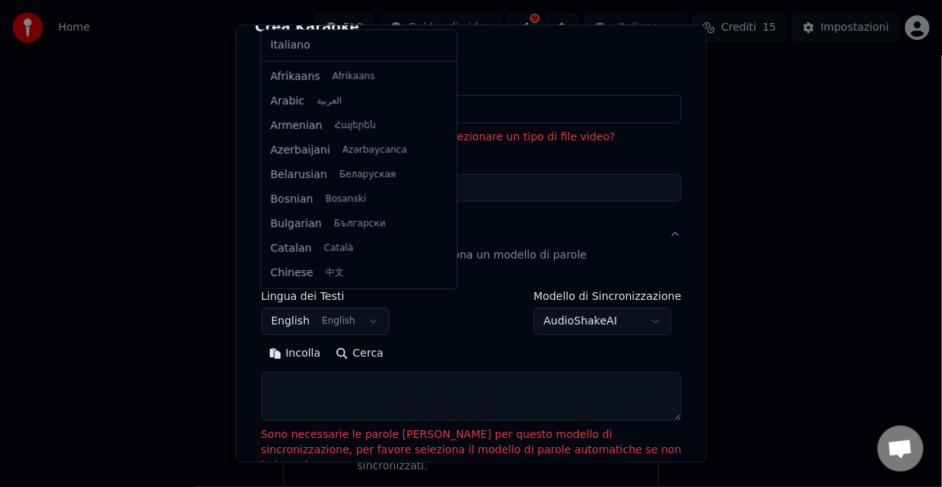 The width and height of the screenshot is (942, 487). What do you see at coordinates (339, 248) in the screenshot?
I see `span: Català` at bounding box center [339, 248].